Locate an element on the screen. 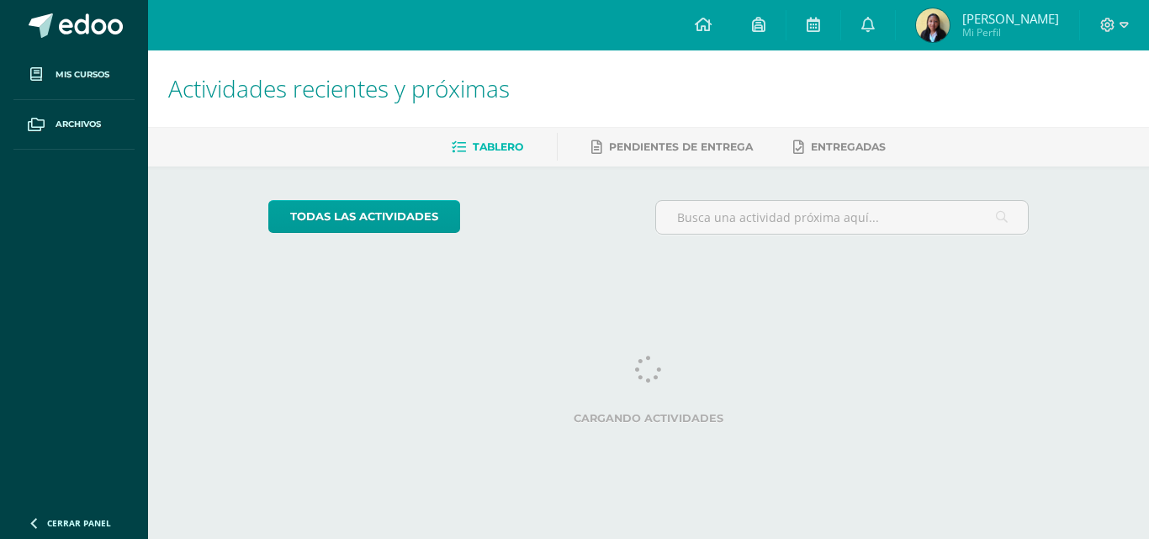  img: b39047c3f5b6f32a21cd8d98c30a2c90.png is located at coordinates (933, 25).